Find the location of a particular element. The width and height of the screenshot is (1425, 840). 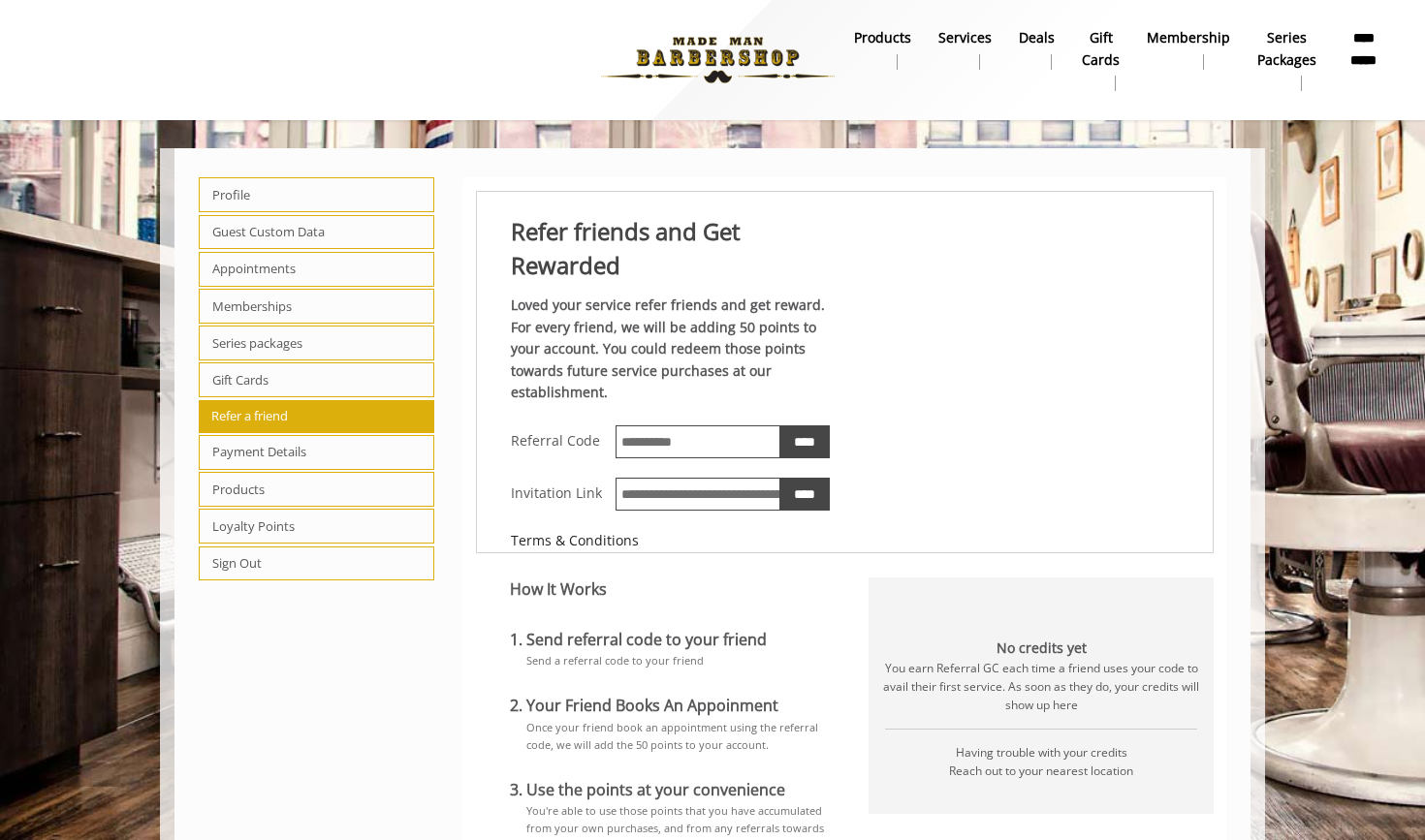

b: 3. Use the points at your convenience is located at coordinates (647, 790).